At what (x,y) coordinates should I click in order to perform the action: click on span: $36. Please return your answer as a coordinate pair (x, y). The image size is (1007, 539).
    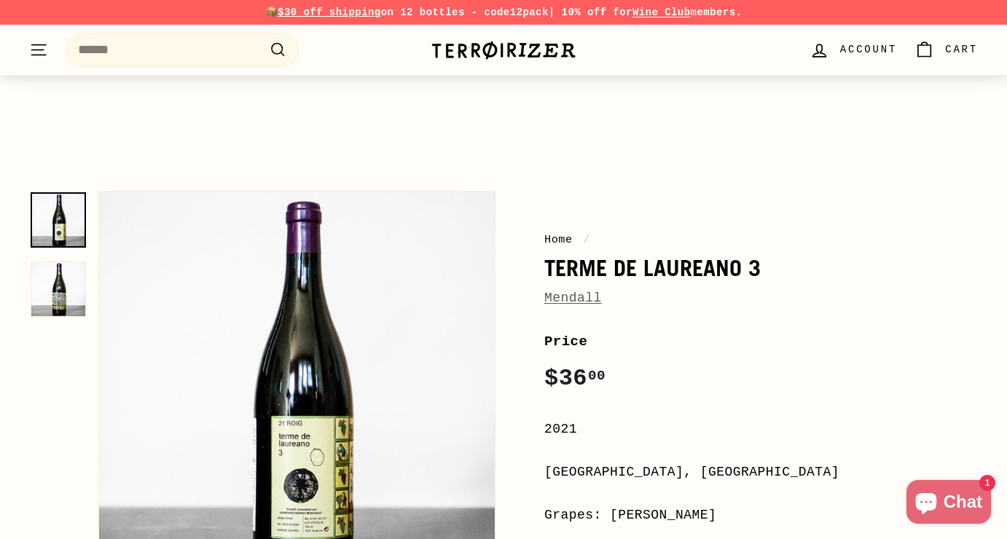
    Looking at the image, I should click on (575, 378).